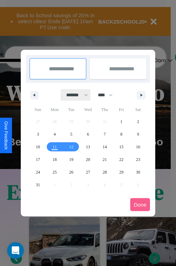  I want to click on span: 10, so click(38, 147).